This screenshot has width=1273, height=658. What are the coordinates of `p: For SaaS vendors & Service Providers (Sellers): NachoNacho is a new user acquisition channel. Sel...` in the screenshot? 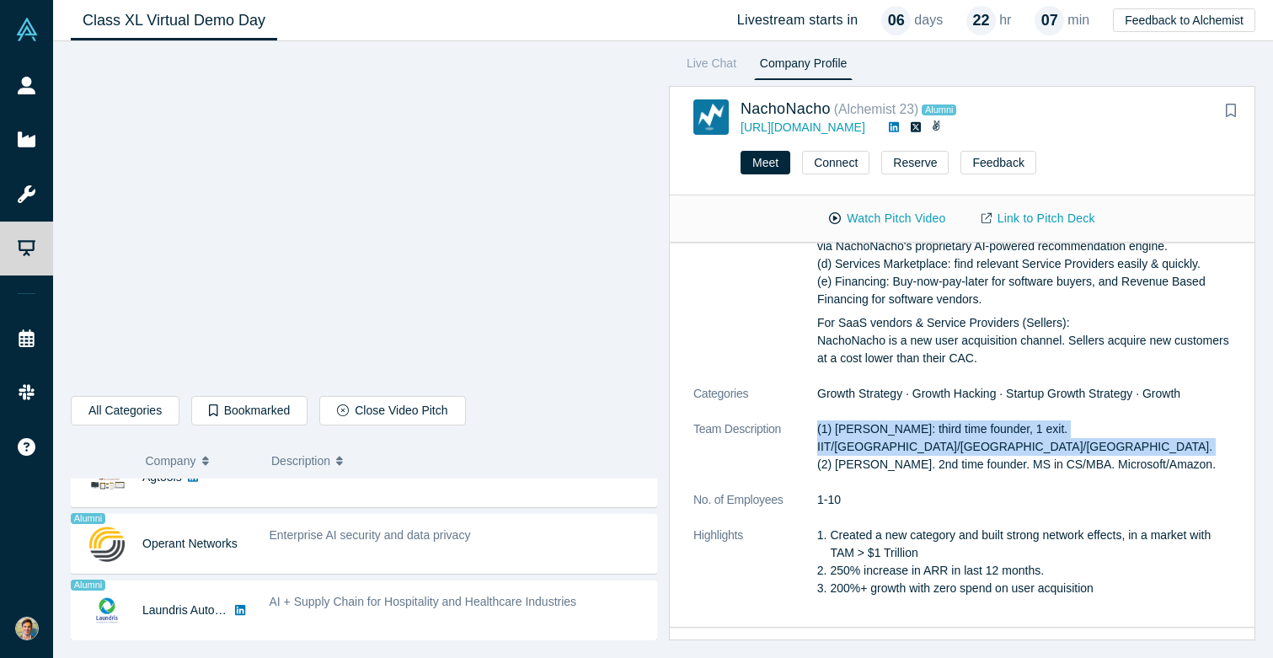 It's located at (1024, 340).